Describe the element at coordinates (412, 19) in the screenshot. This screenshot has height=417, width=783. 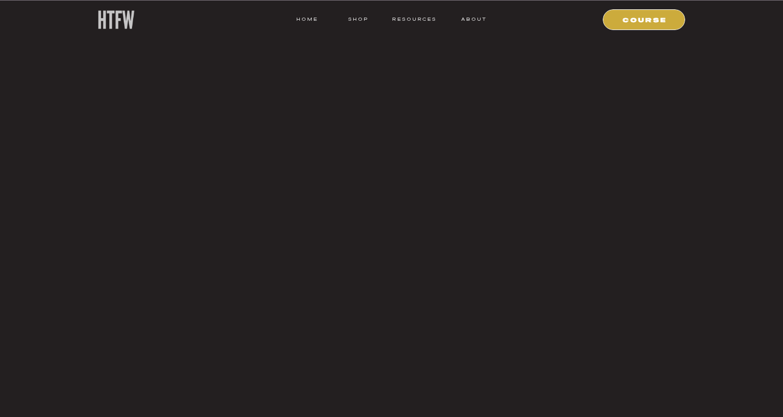
I see `a: resources` at that location.